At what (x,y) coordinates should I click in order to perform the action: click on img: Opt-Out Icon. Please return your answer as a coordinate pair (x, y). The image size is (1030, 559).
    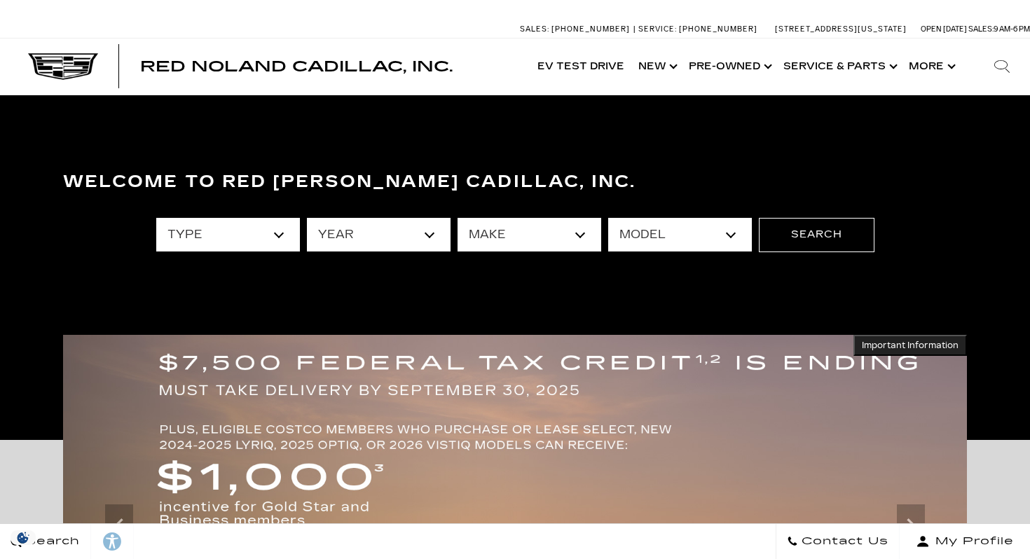
    Looking at the image, I should click on (23, 537).